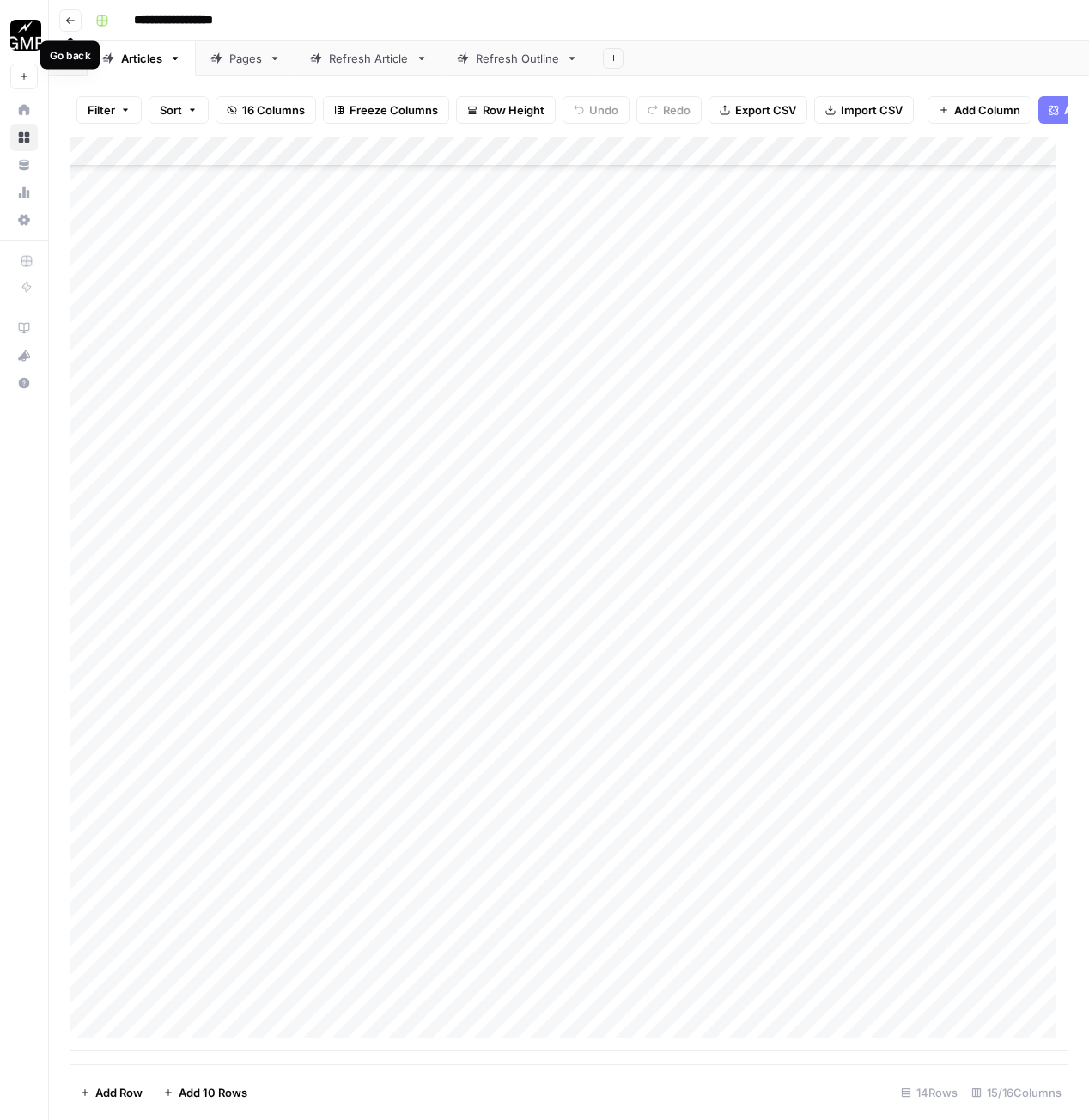 The width and height of the screenshot is (1089, 1120). I want to click on span: Add Column, so click(987, 110).